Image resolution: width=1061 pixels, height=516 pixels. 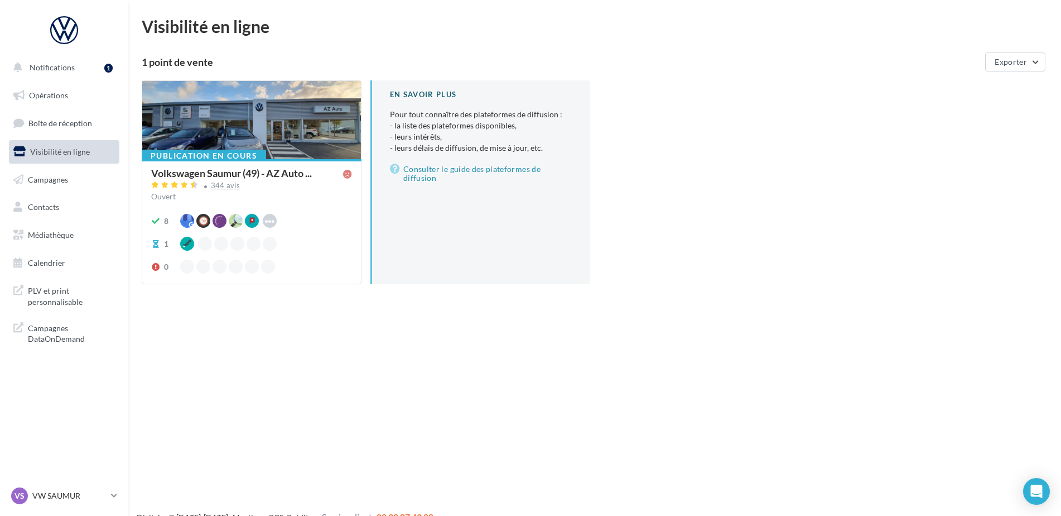 What do you see at coordinates (64, 263) in the screenshot?
I see `a: Calendrier` at bounding box center [64, 263].